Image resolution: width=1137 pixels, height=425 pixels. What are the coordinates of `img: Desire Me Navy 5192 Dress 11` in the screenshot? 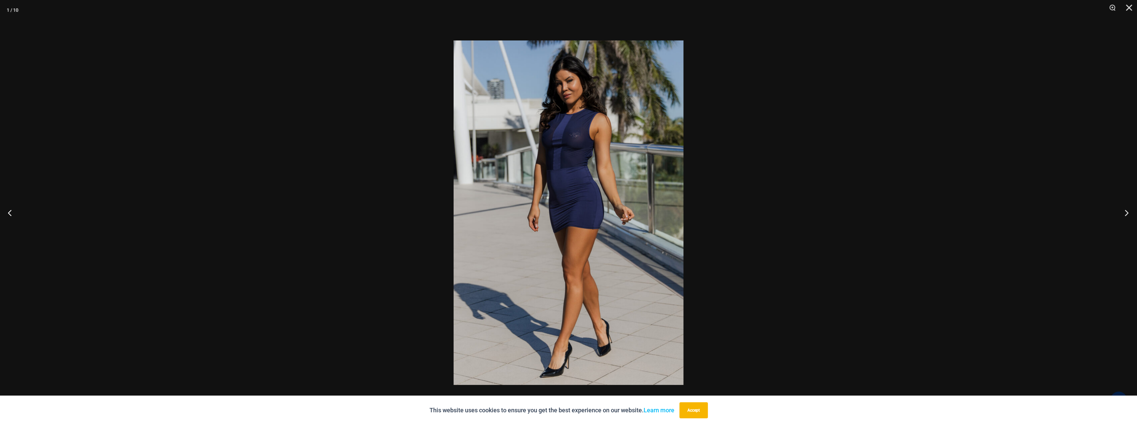 It's located at (568, 213).